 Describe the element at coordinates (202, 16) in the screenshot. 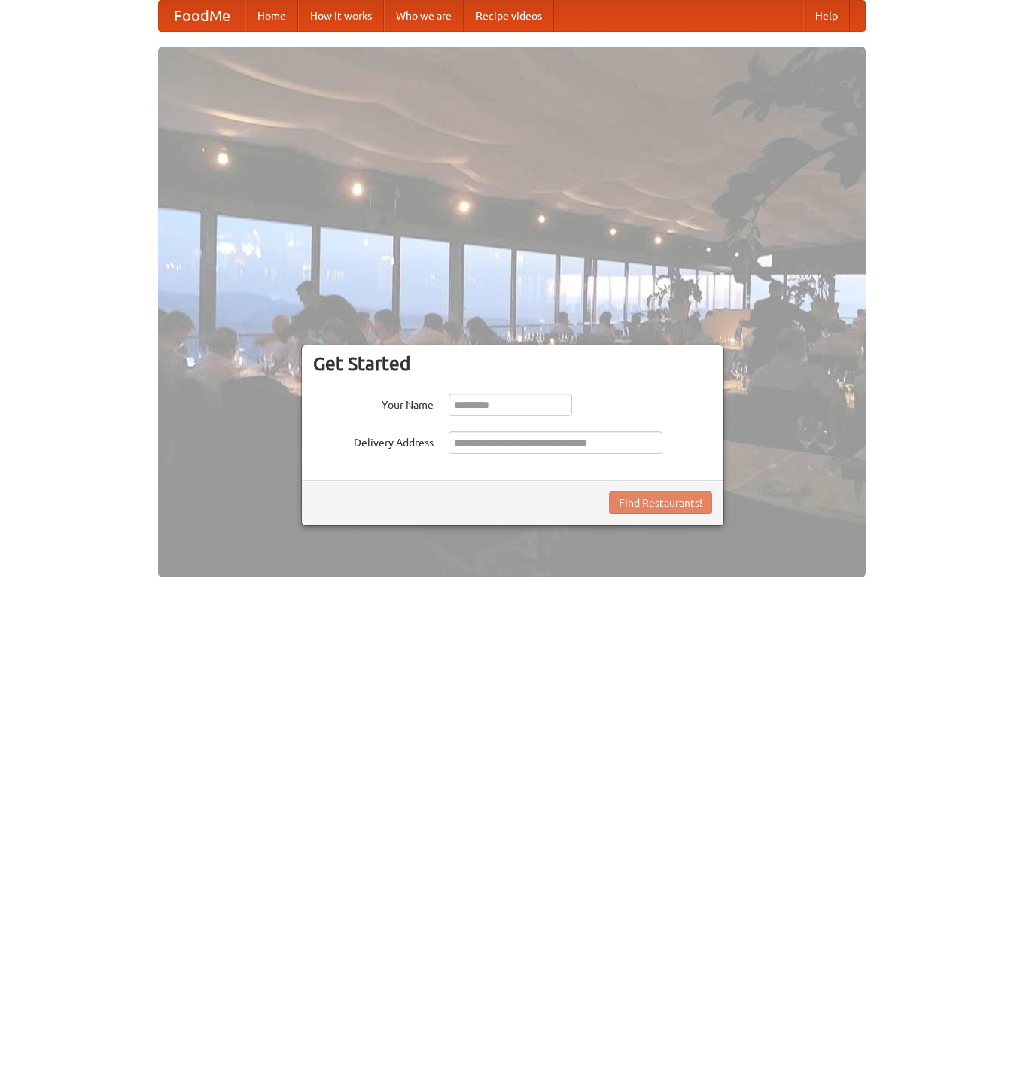

I see `a: FoodMe` at that location.